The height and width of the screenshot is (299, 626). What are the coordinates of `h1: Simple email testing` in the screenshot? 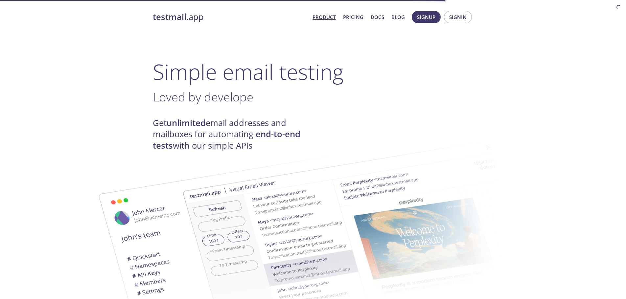 It's located at (313, 72).